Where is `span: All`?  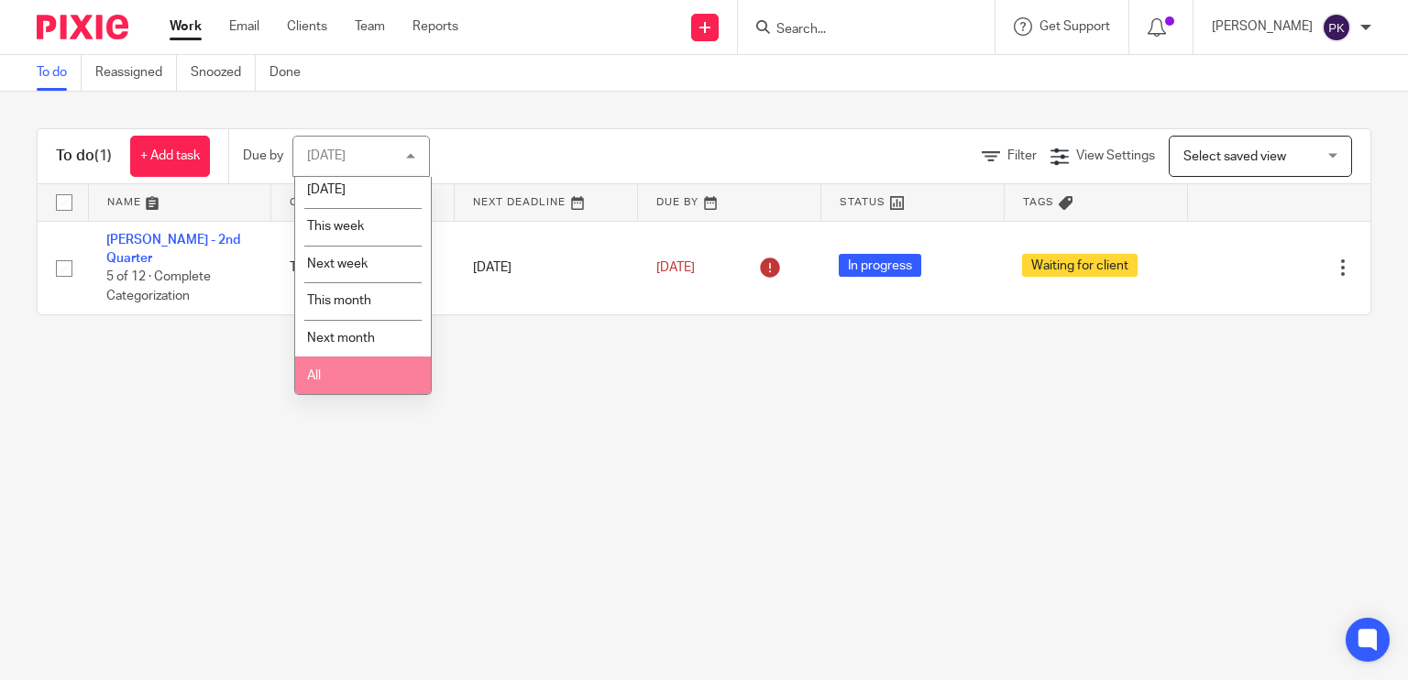
span: All is located at coordinates (314, 376).